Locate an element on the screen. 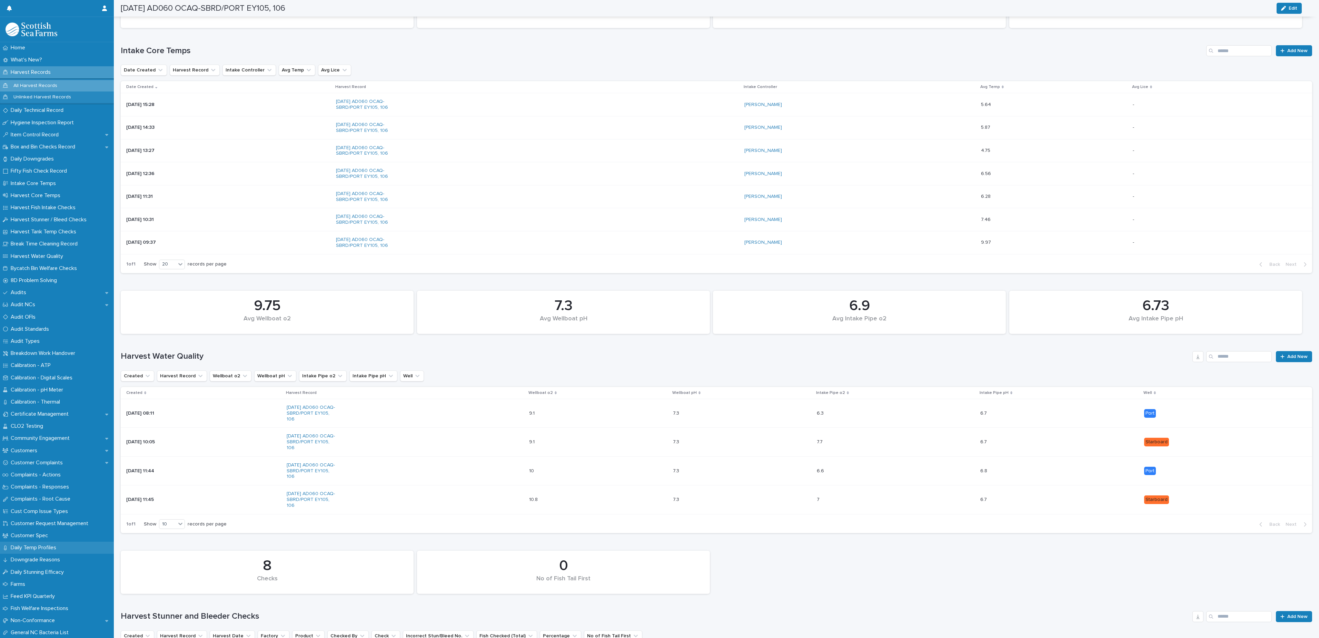  p: Audit Types is located at coordinates (27, 341).